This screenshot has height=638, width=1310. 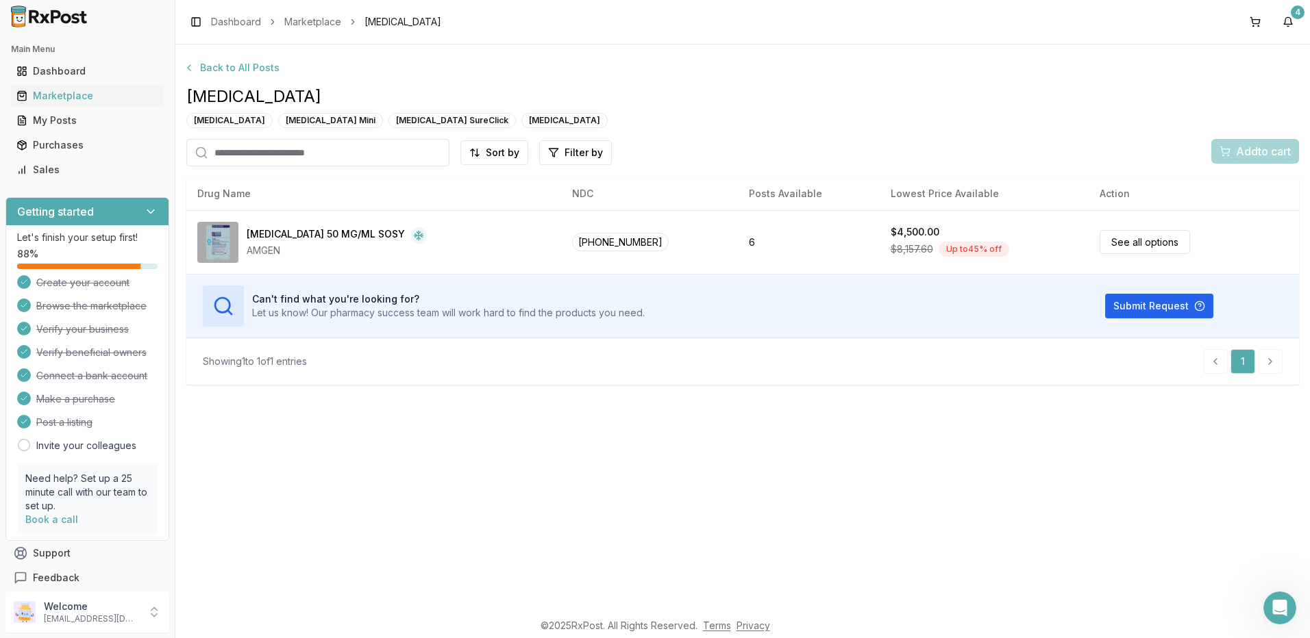 What do you see at coordinates (1297, 12) in the screenshot?
I see `div: 4` at bounding box center [1297, 12].